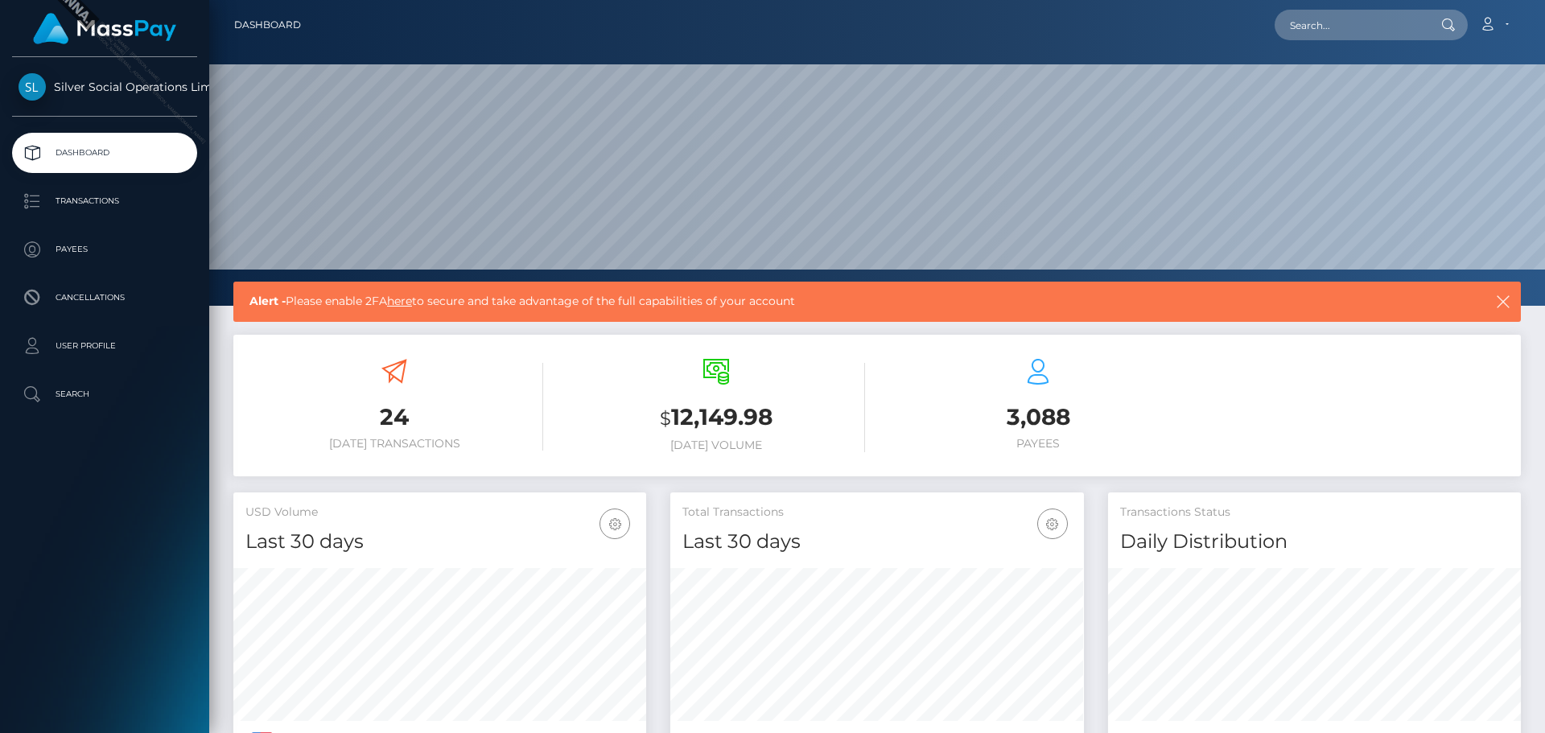 This screenshot has height=733, width=1545. What do you see at coordinates (105, 201) in the screenshot?
I see `a: Transactions` at bounding box center [105, 201].